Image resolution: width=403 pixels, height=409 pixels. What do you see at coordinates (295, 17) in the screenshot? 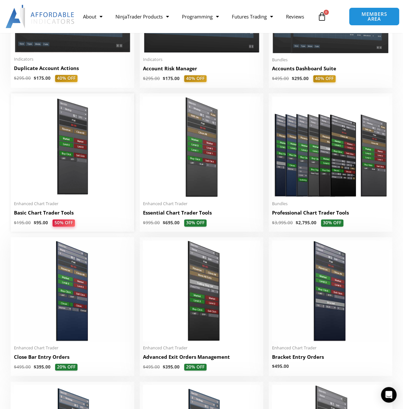
I see `a: Reviews` at bounding box center [295, 17].